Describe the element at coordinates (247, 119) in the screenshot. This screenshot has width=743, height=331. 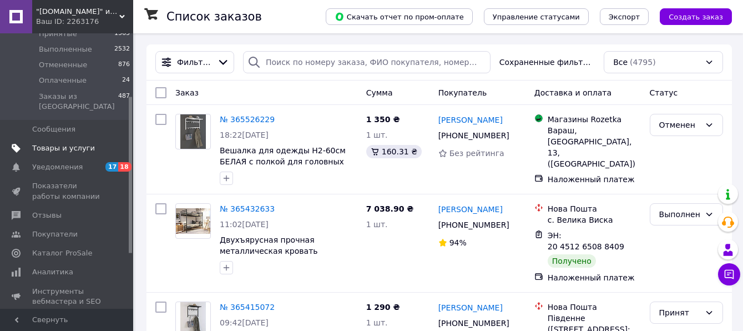
I see `a: № 365526229` at that location.